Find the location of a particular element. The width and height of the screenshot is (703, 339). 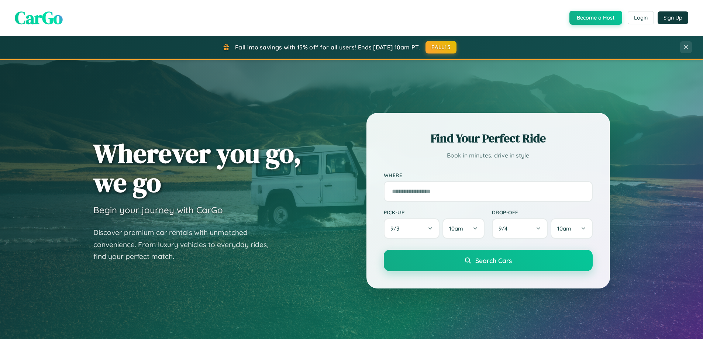

button: Login is located at coordinates (640, 18).